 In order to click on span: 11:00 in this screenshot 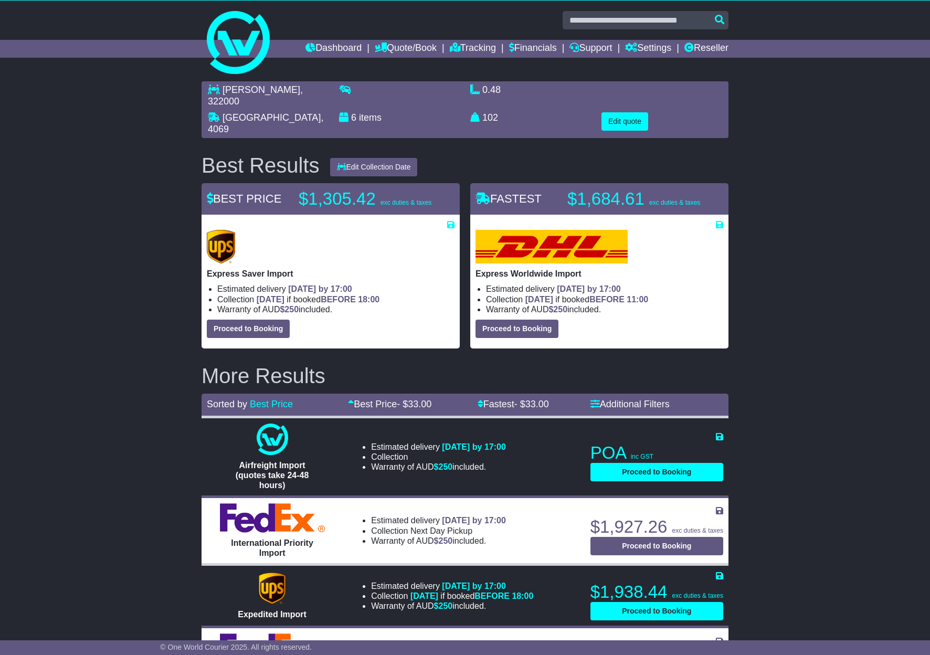, I will do `click(637, 299)`.